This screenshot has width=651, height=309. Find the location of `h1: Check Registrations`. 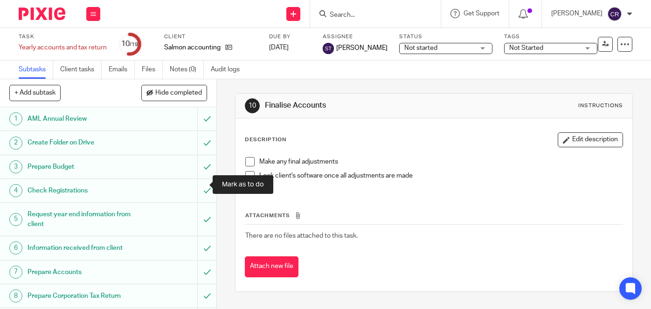

h1: Check Registrations is located at coordinates (81, 191).